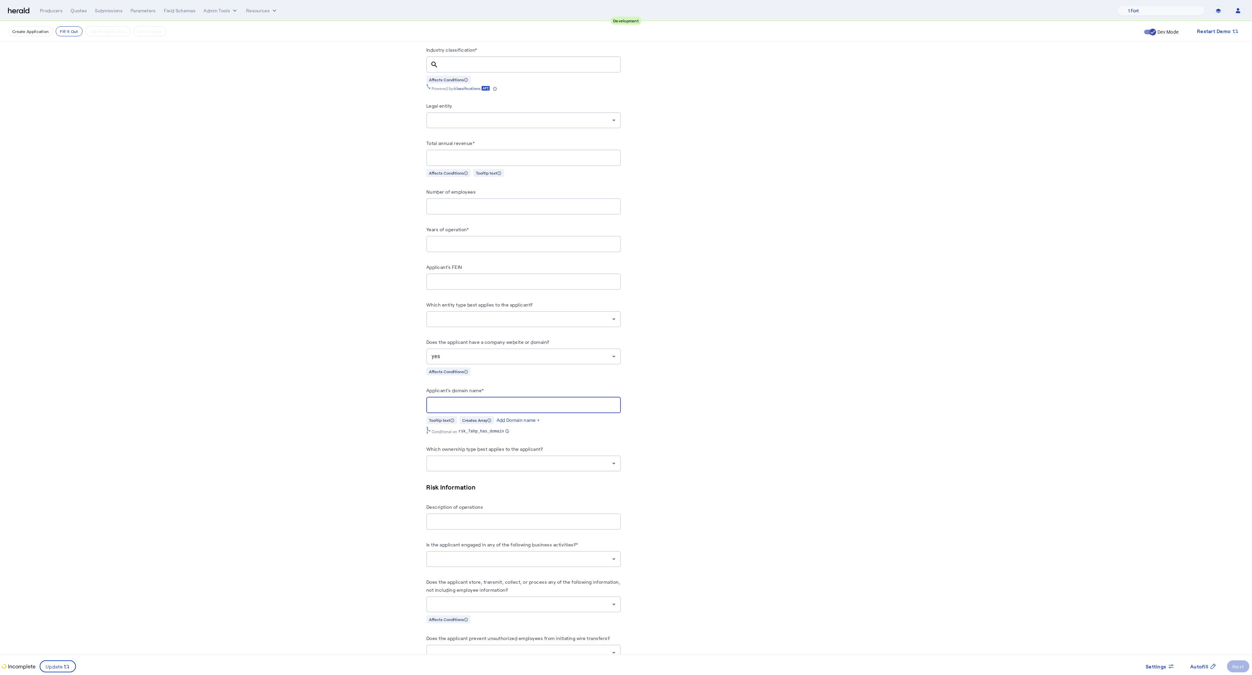  I want to click on label: Does the applicant have a company website or domain?, so click(488, 342).